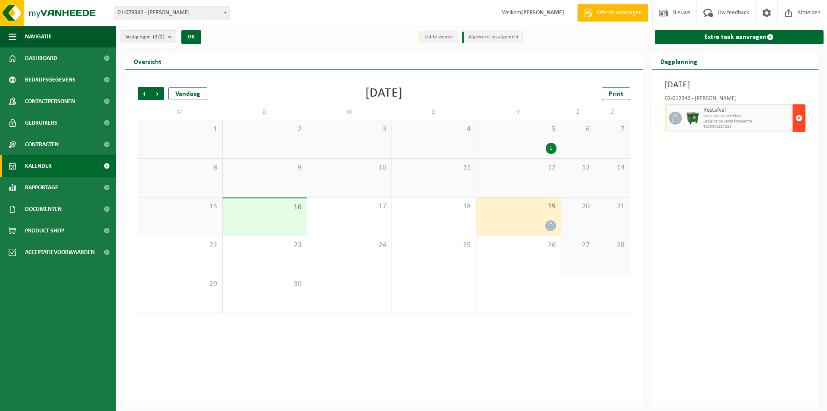 This screenshot has height=411, width=827. What do you see at coordinates (747, 127) in the screenshot?
I see `span: T250001917281` at bounding box center [747, 127].